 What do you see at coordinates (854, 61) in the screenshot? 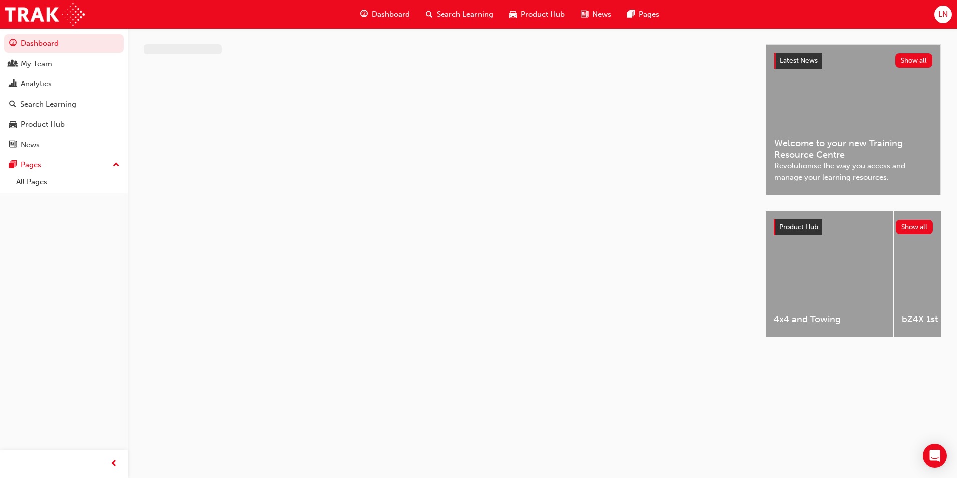
I see `a: Latest NewsShow all` at bounding box center [854, 61].